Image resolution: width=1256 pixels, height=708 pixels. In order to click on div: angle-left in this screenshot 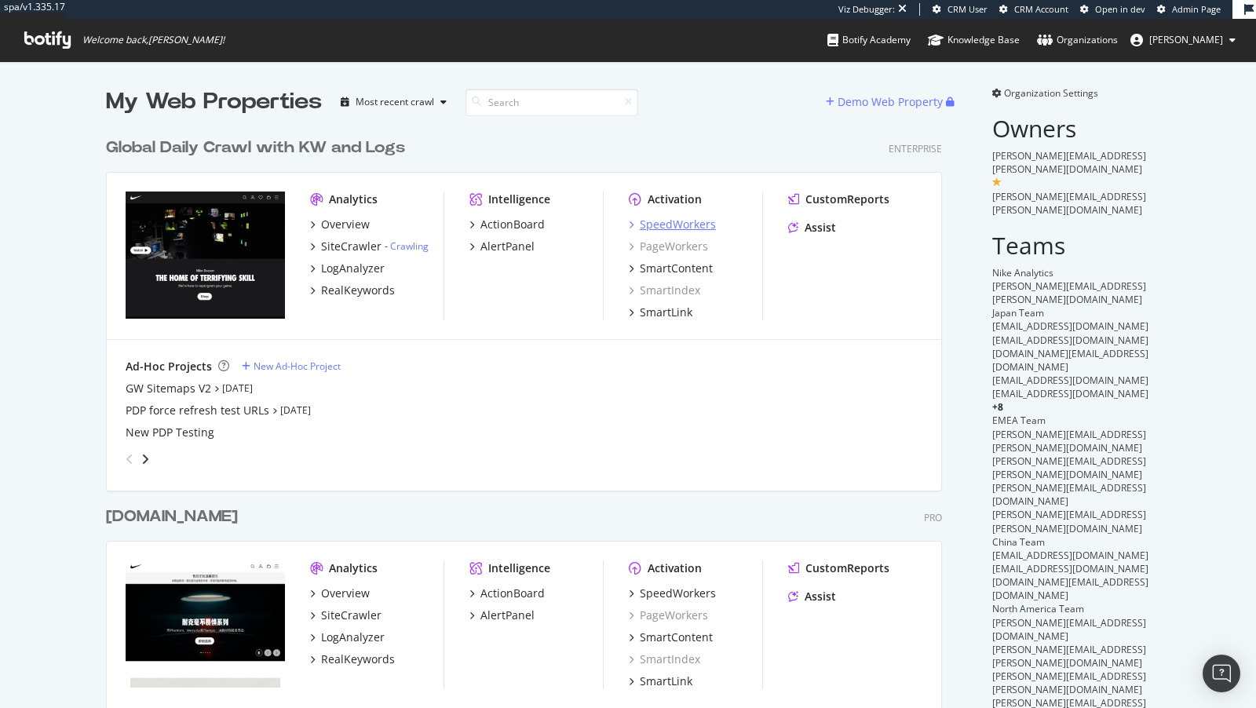, I will do `click(130, 459)`.